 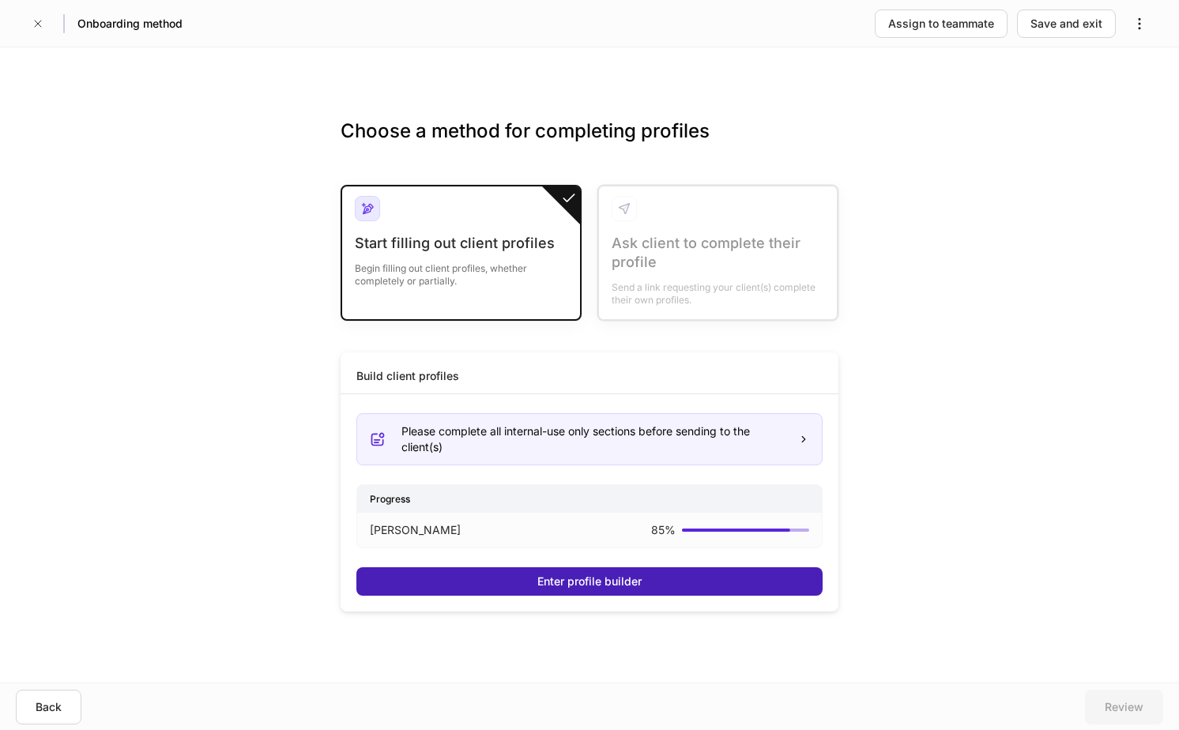 What do you see at coordinates (1124, 707) in the screenshot?
I see `div: Review` at bounding box center [1124, 707].